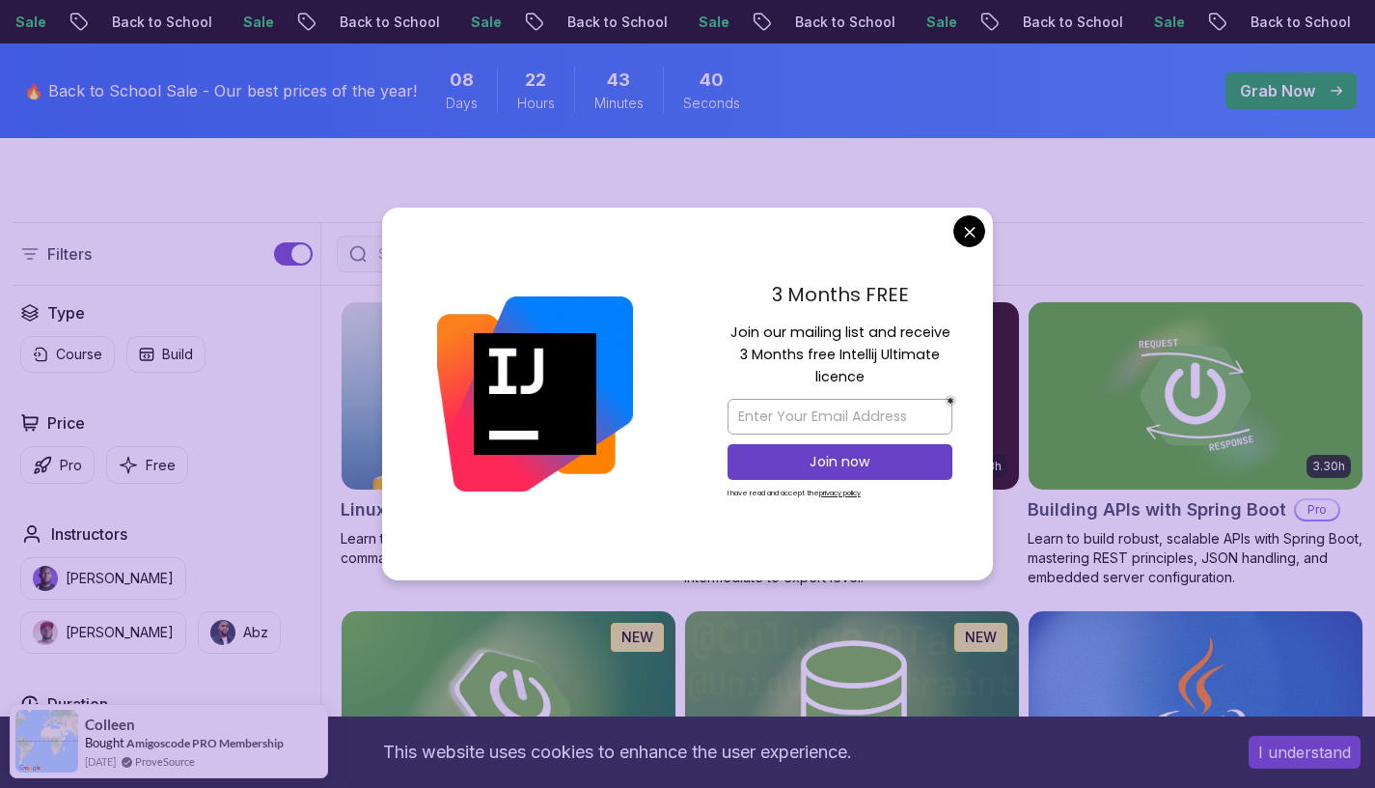 The image size is (1375, 788). I want to click on button: Free, so click(147, 464).